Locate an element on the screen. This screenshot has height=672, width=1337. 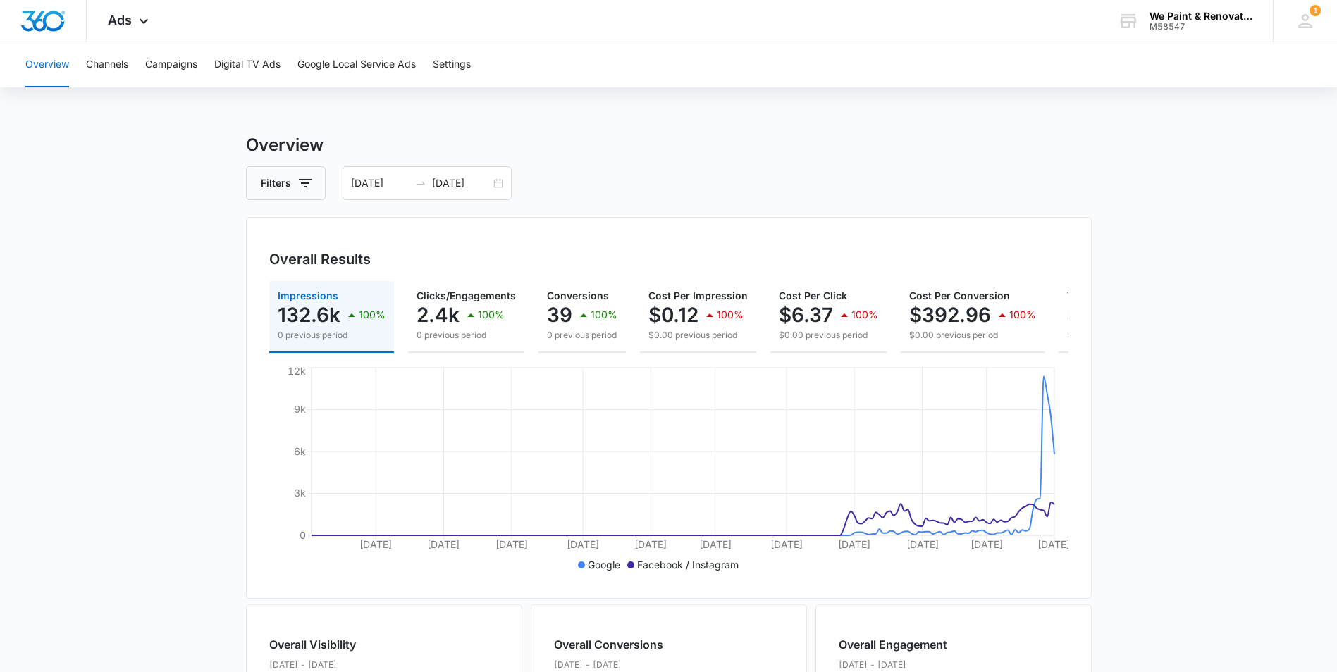
p: Google is located at coordinates (604, 564).